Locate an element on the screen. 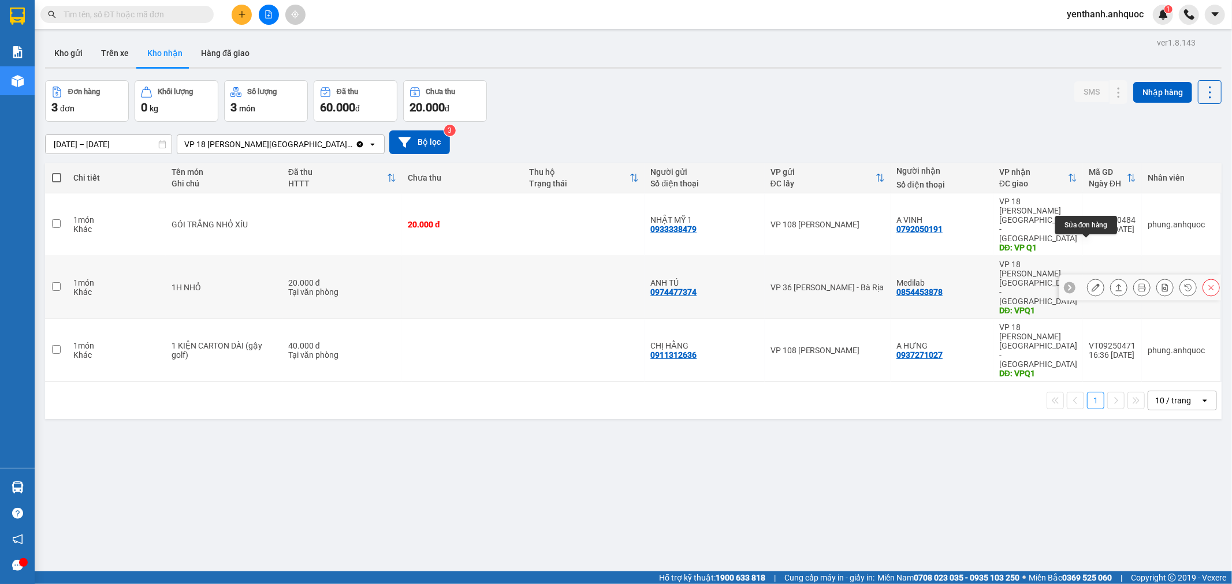 The width and height of the screenshot is (1232, 584). span: caret-down is located at coordinates (1215, 14).